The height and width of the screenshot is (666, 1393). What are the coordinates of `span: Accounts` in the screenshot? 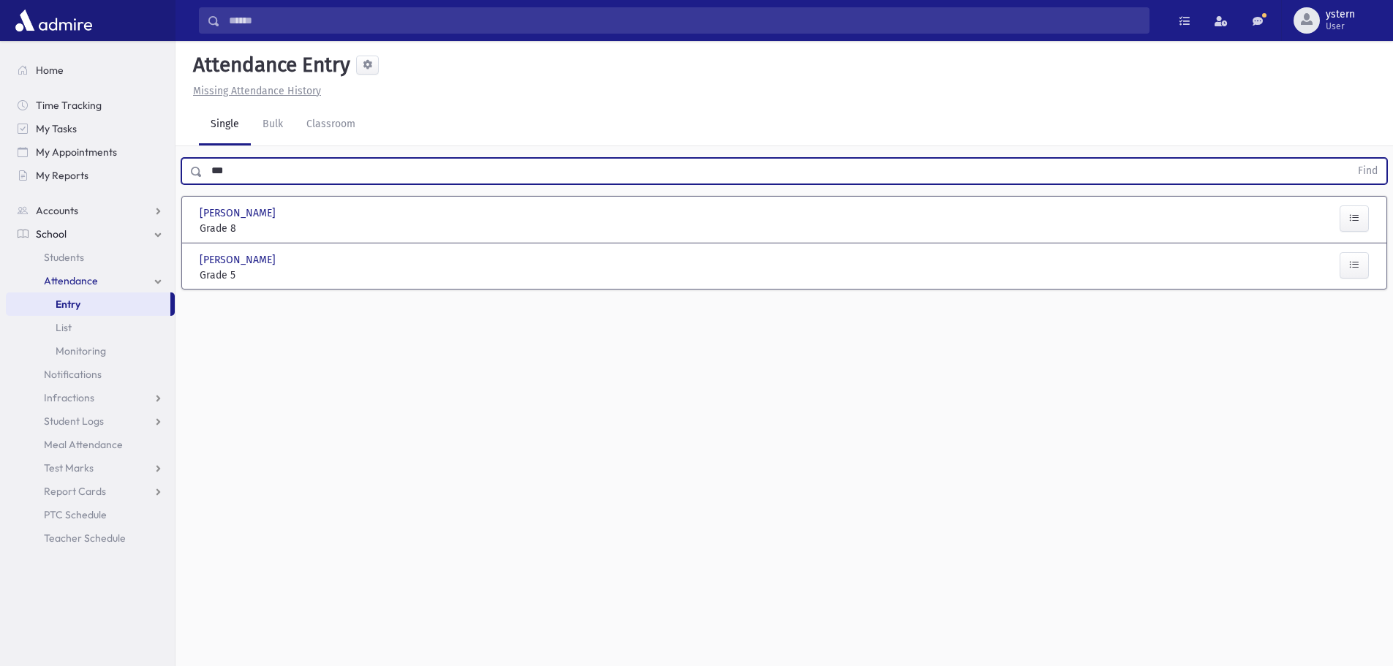 It's located at (57, 211).